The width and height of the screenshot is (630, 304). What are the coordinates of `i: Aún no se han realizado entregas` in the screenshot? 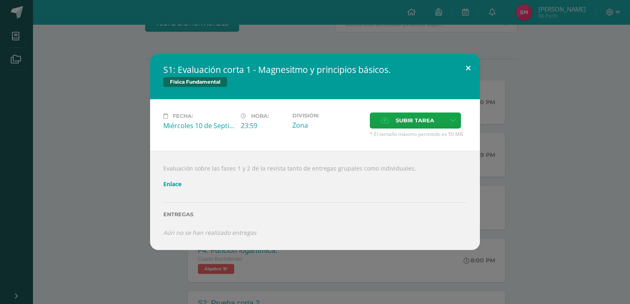 It's located at (210, 232).